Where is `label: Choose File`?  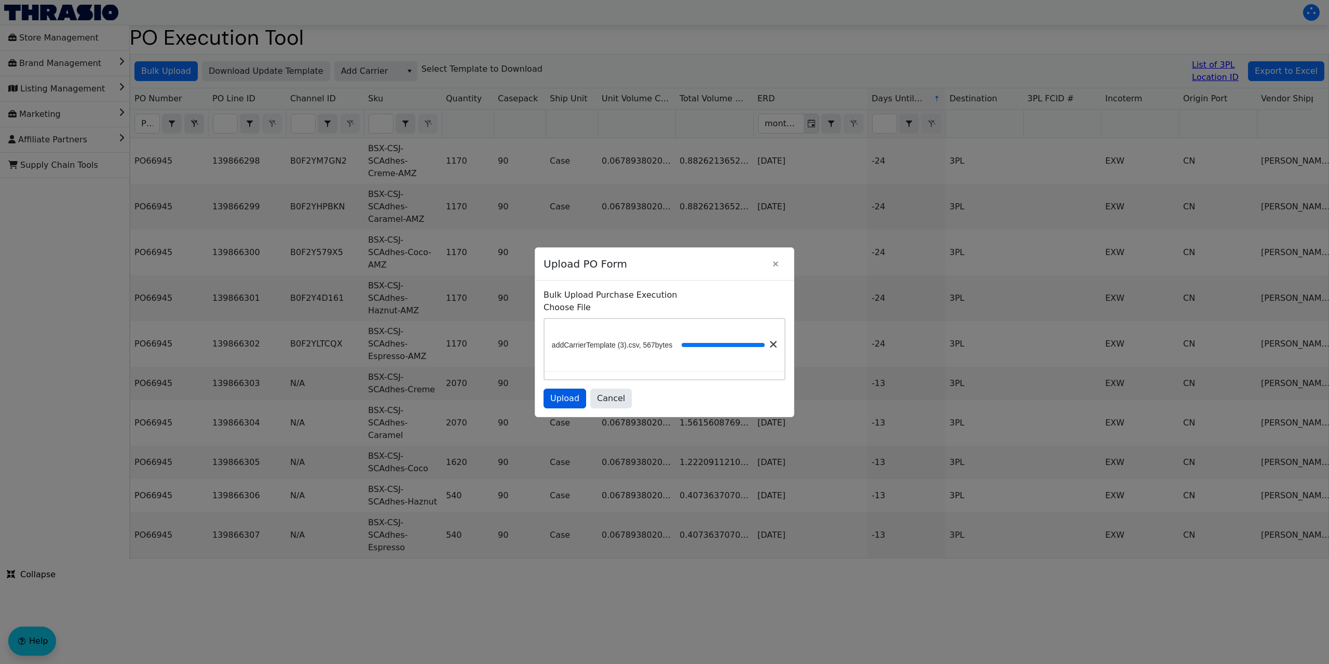 label: Choose File is located at coordinates (665, 307).